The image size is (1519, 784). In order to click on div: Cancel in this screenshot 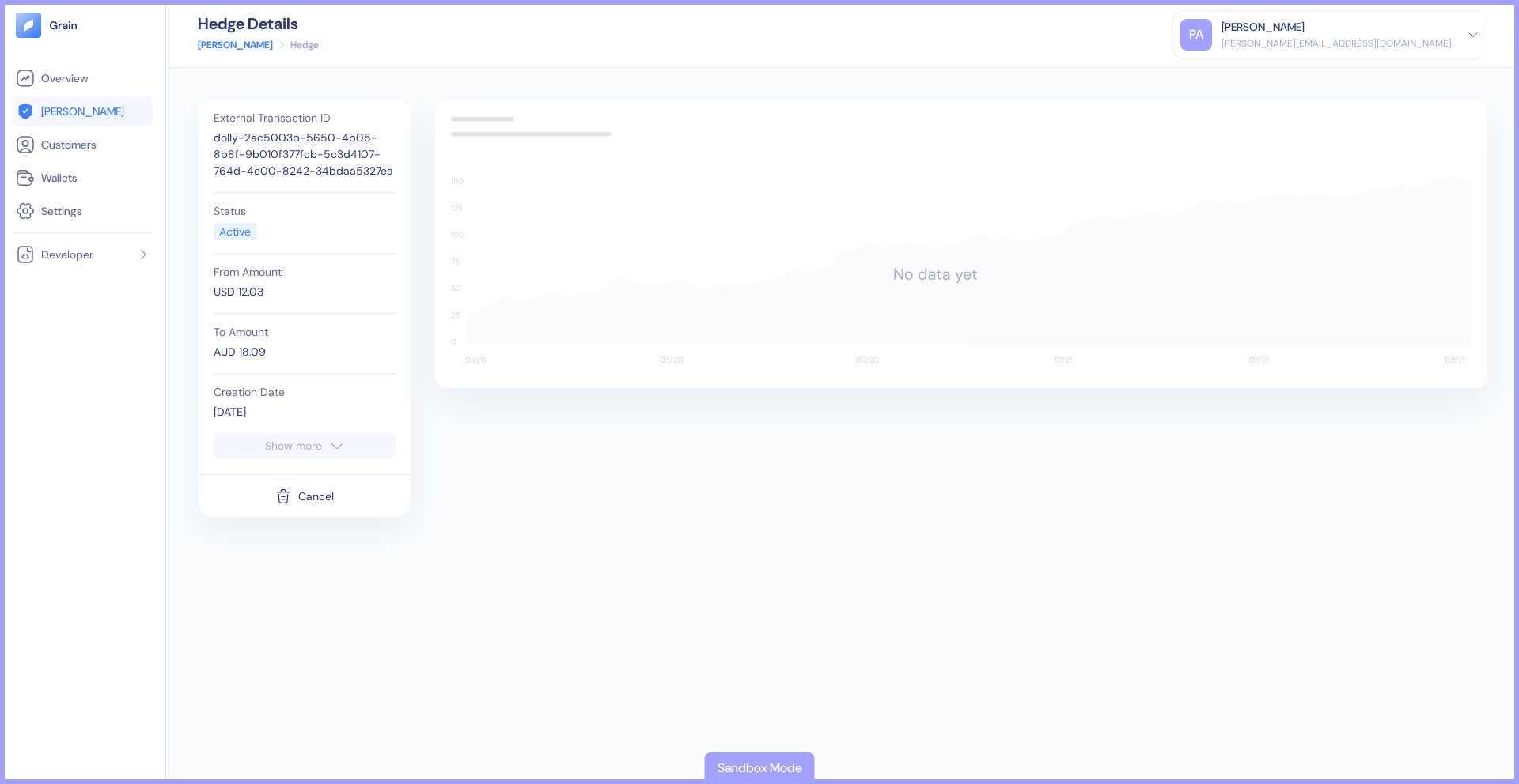, I will do `click(316, 496)`.